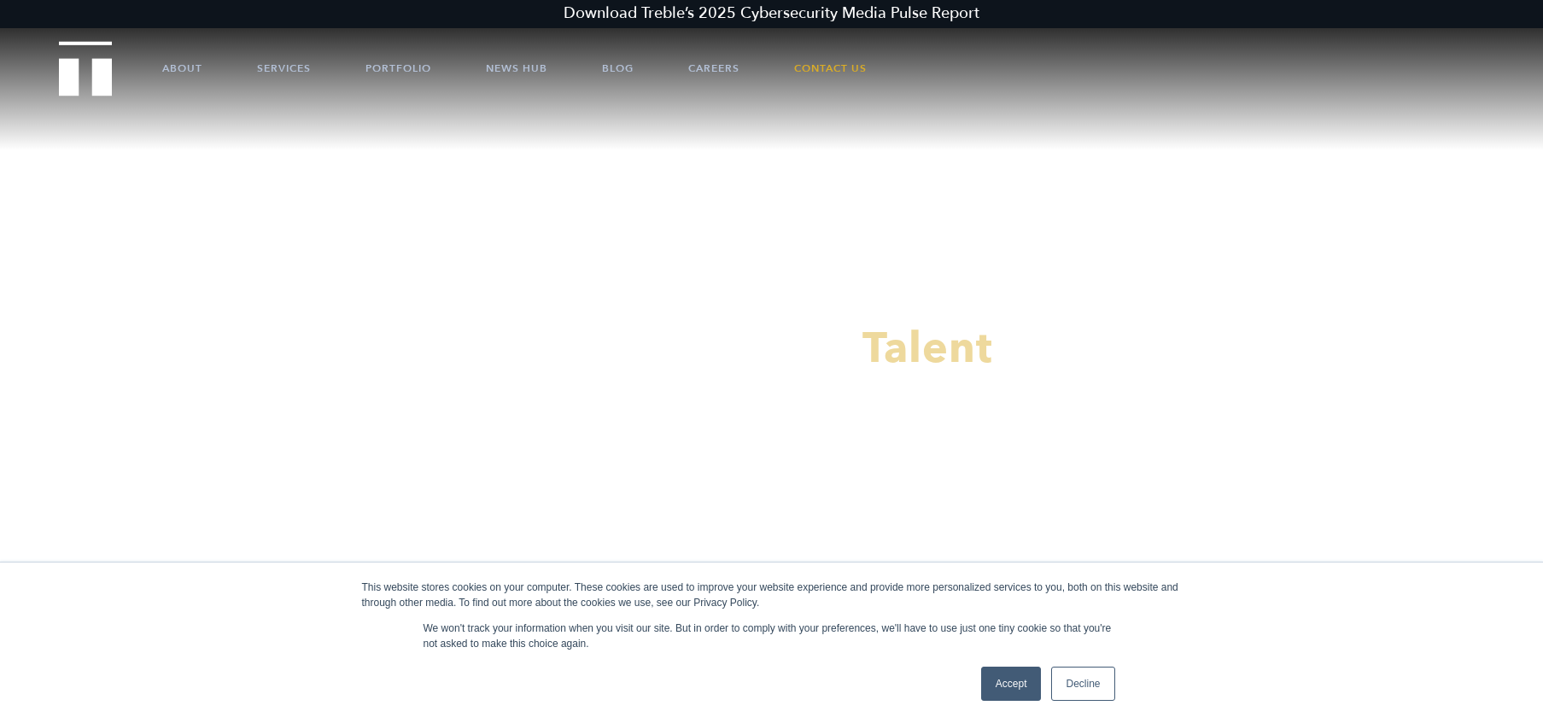 The height and width of the screenshot is (723, 1543). I want to click on img: Treble logo, so click(85, 68).